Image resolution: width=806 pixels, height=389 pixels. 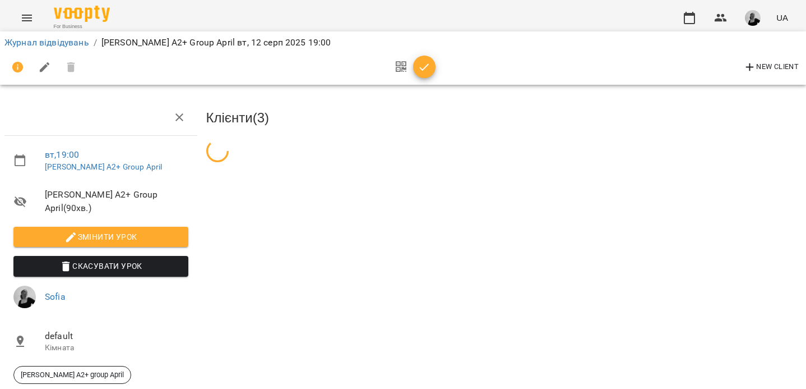 I want to click on span: Скасувати Урок, so click(x=101, y=266).